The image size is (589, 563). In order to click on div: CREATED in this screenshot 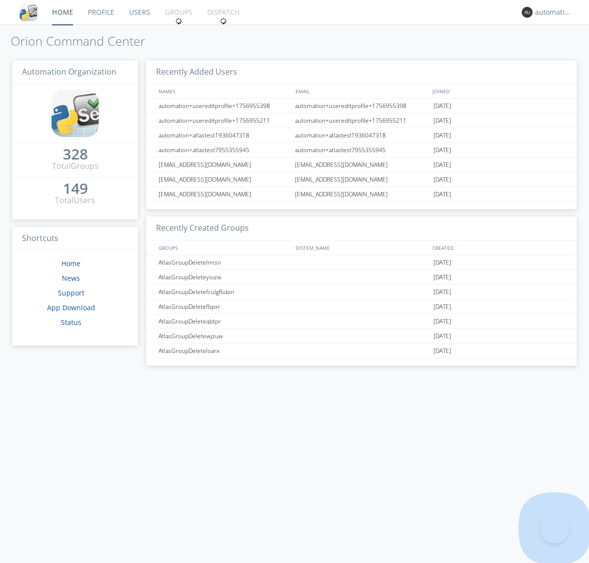, I will do `click(499, 247)`.